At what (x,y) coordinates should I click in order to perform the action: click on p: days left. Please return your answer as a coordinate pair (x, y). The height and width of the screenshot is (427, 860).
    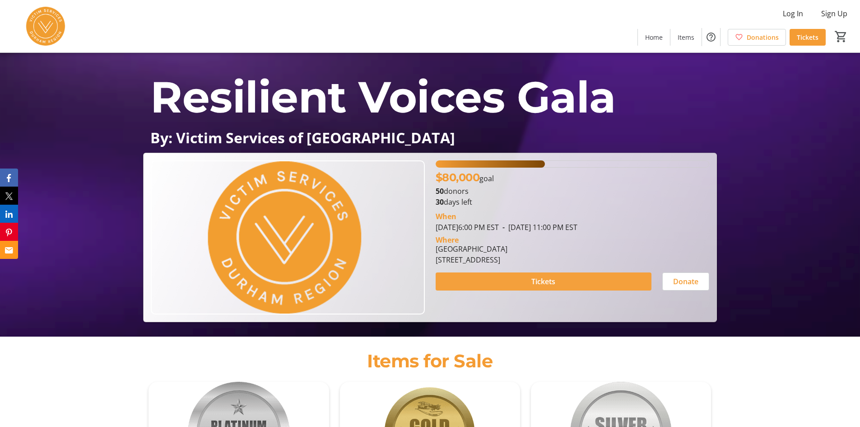
    Looking at the image, I should click on (572, 202).